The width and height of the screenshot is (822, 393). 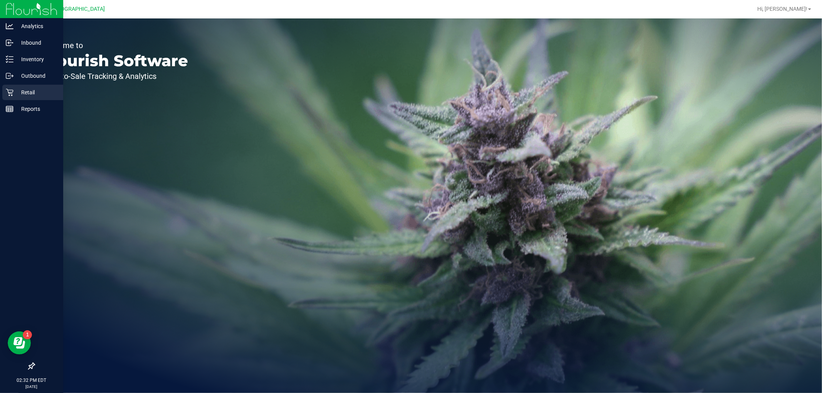 What do you see at coordinates (10, 109) in the screenshot?
I see `inline-svg: Reports` at bounding box center [10, 109].